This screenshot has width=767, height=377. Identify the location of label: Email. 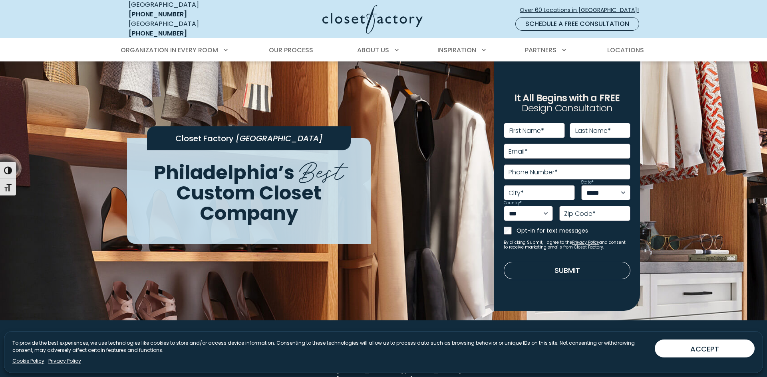
(518, 152).